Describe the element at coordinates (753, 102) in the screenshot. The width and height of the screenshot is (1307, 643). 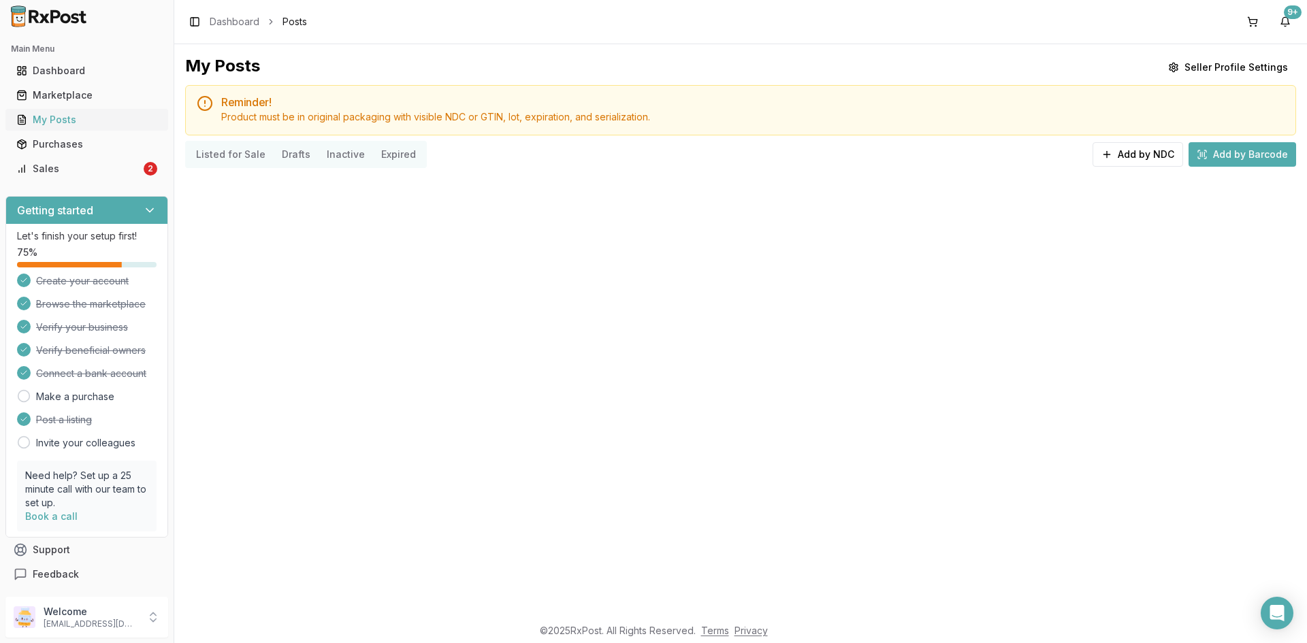
I see `h5: Reminder!` at that location.